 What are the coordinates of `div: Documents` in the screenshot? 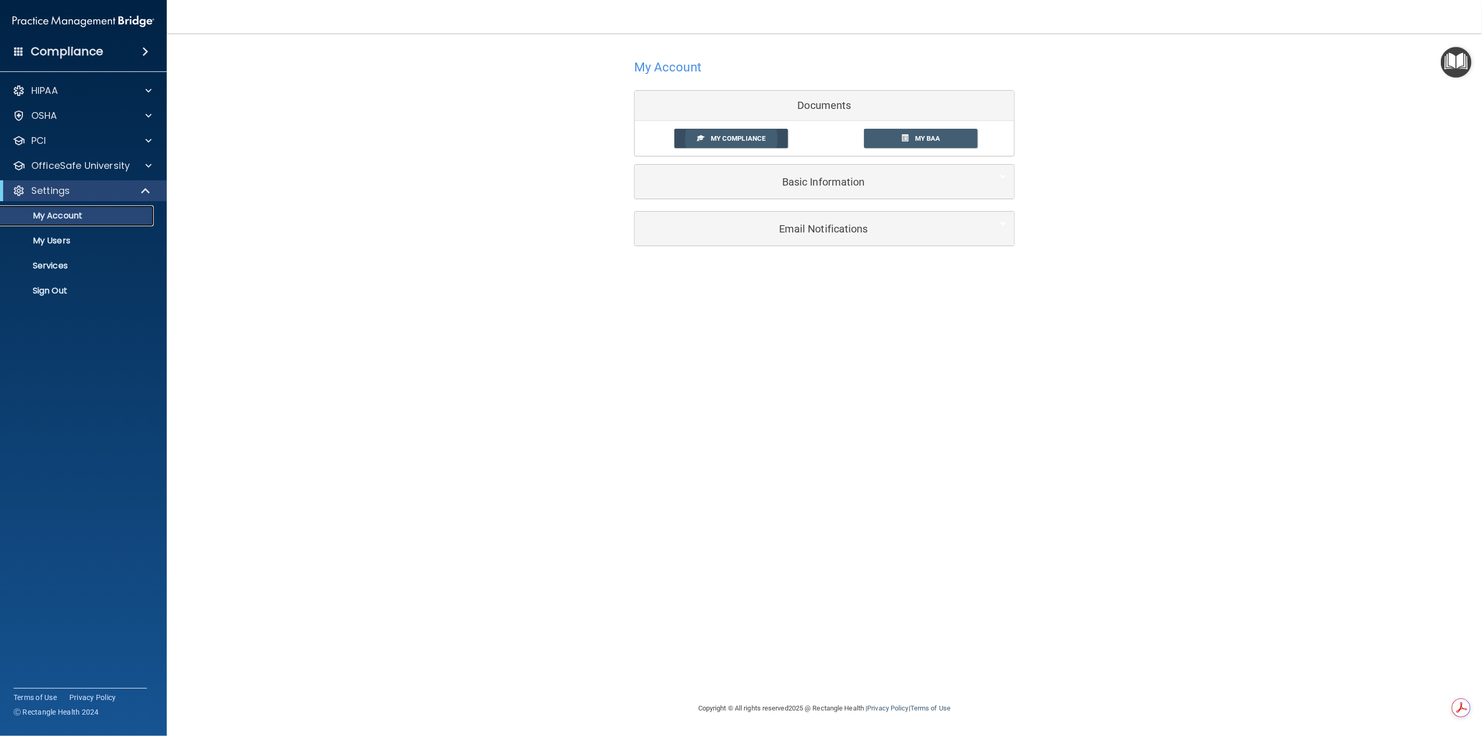 It's located at (824, 106).